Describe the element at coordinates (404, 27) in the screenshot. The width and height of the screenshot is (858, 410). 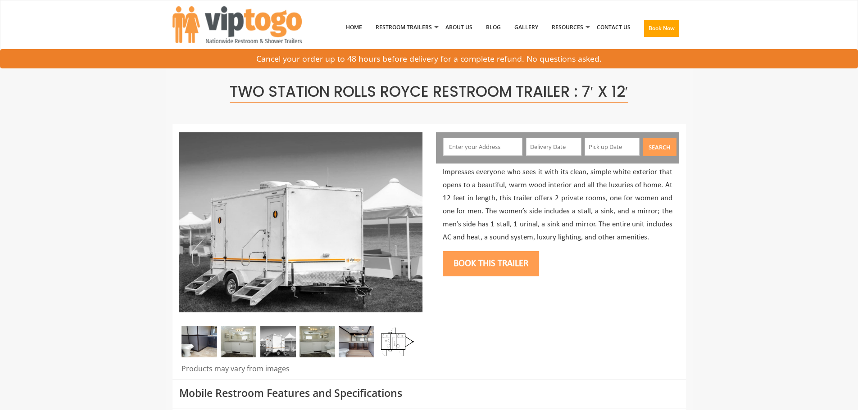
I see `a: Restroom Trailers` at that location.